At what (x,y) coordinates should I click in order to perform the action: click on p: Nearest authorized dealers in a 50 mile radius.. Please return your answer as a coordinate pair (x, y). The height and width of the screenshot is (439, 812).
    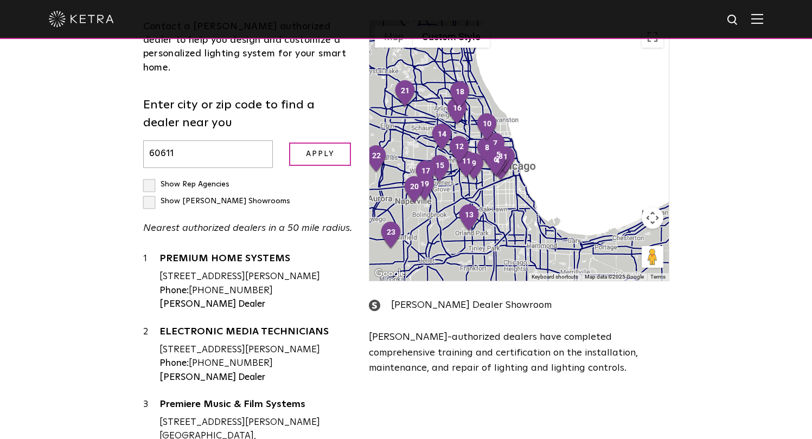
    Looking at the image, I should click on (248, 228).